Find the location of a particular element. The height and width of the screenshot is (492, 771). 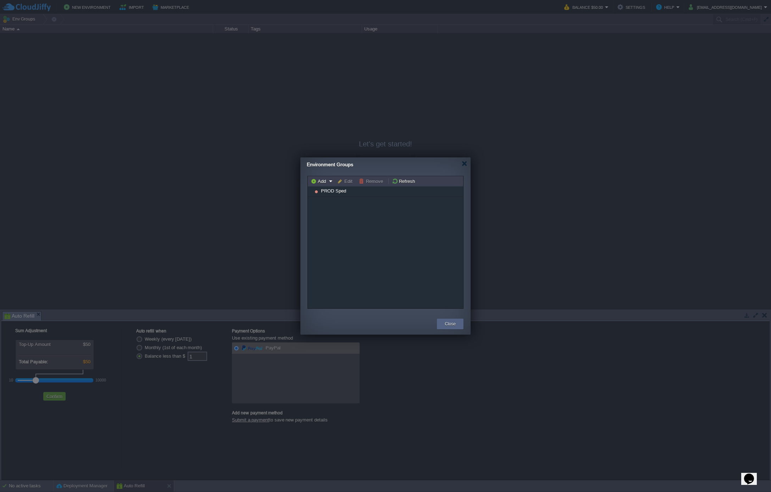

button: Refresh is located at coordinates (404, 181).